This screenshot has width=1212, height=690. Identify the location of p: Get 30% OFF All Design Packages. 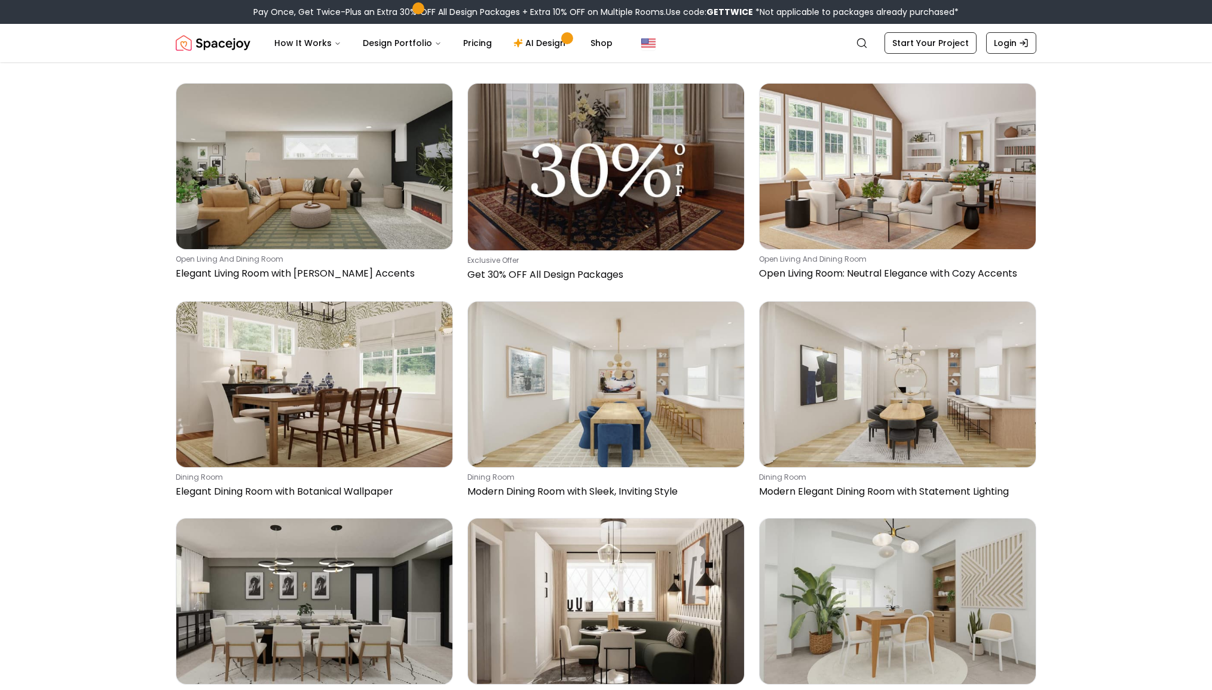
(603, 275).